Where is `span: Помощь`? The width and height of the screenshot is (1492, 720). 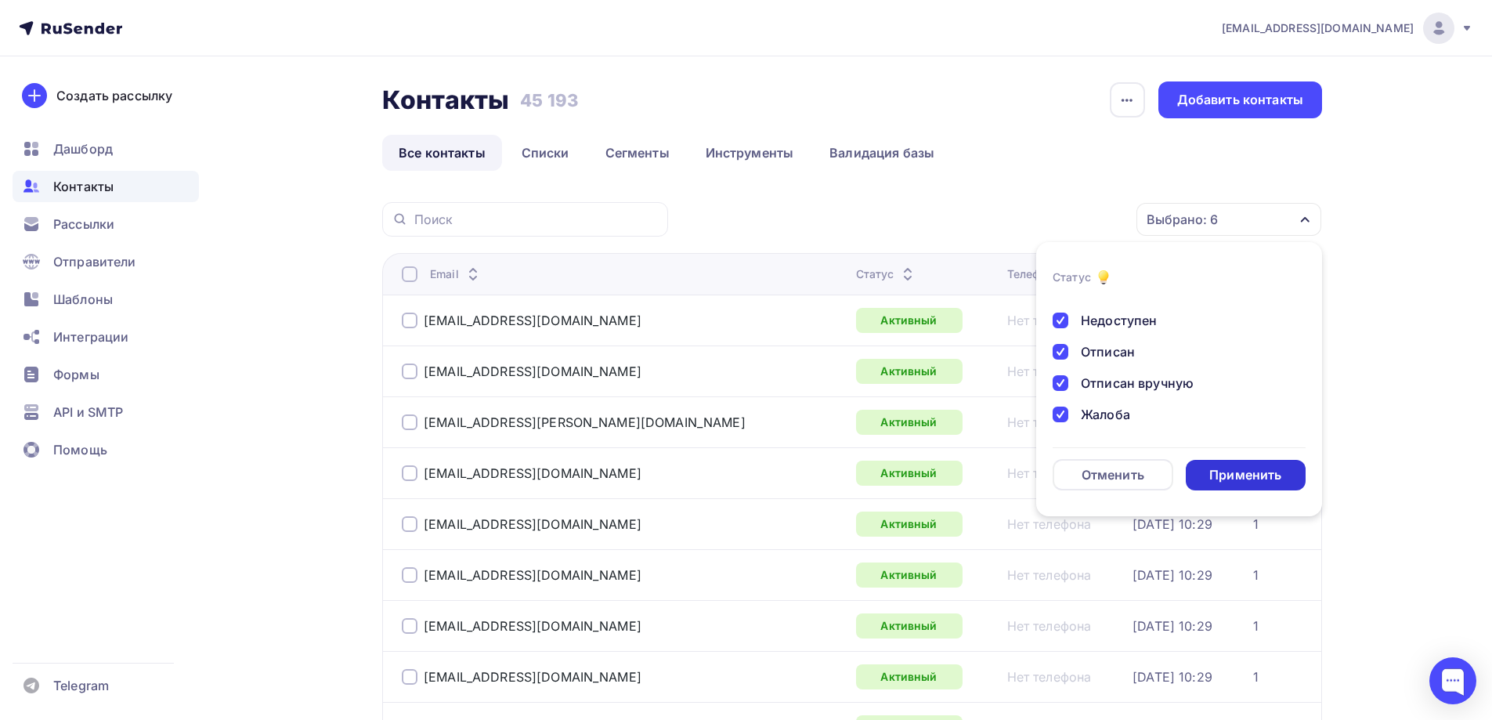 span: Помощь is located at coordinates (80, 449).